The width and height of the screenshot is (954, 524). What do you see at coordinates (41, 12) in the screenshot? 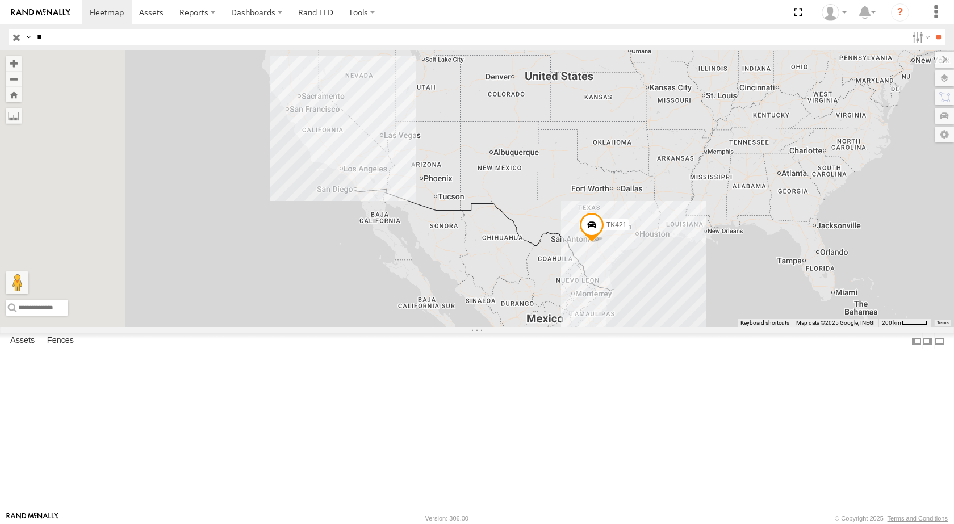
I see `img: rand-logo.svg` at bounding box center [41, 12].